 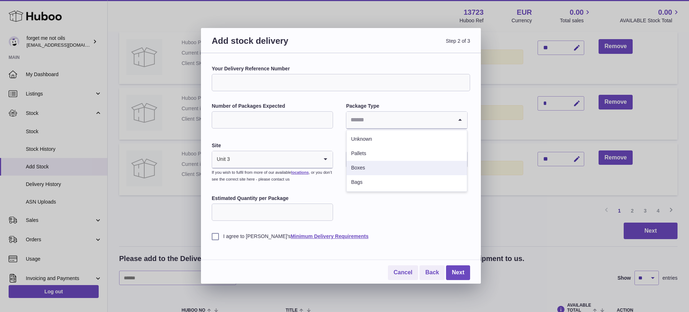 I want to click on label: Your Delivery Reference Number, so click(x=341, y=69).